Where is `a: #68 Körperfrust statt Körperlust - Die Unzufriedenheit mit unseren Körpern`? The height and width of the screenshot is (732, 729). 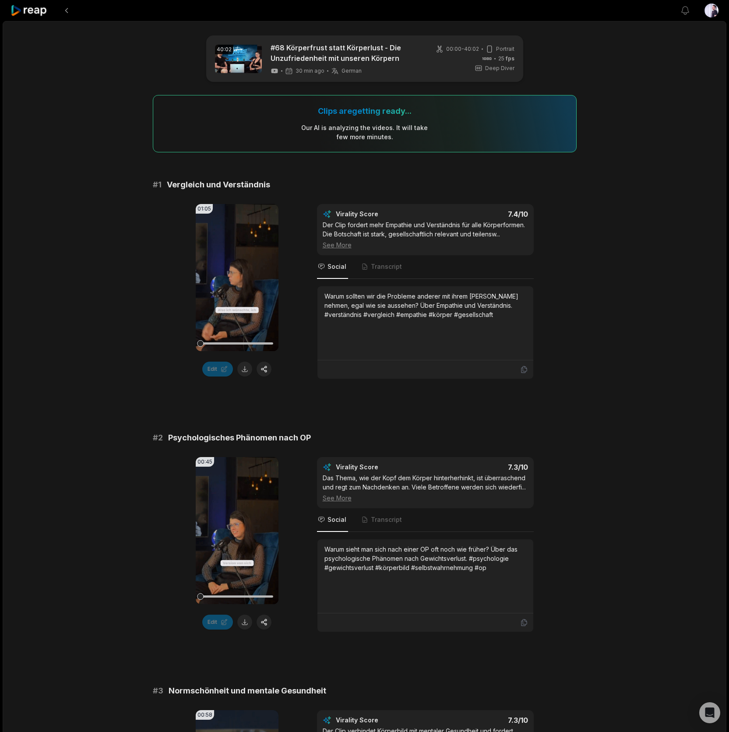
a: #68 Körperfrust statt Körperlust - Die Unzufriedenheit mit unseren Körpern is located at coordinates (346, 53).